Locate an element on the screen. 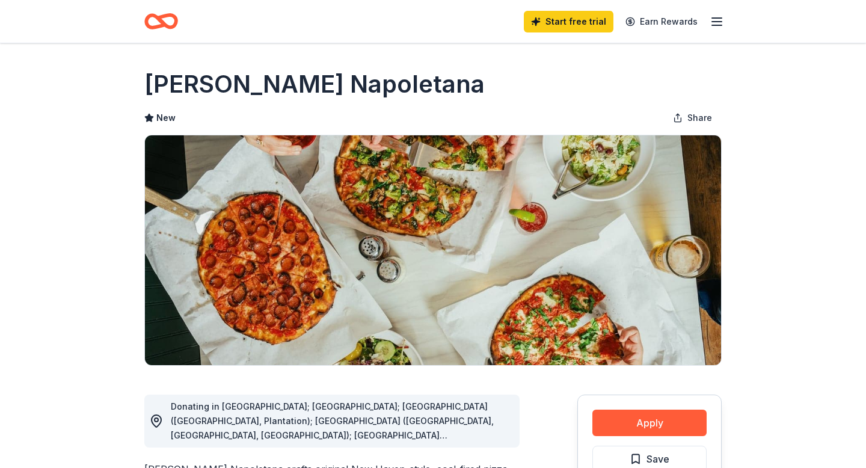 The image size is (866, 468). a: Home is located at coordinates (161, 21).